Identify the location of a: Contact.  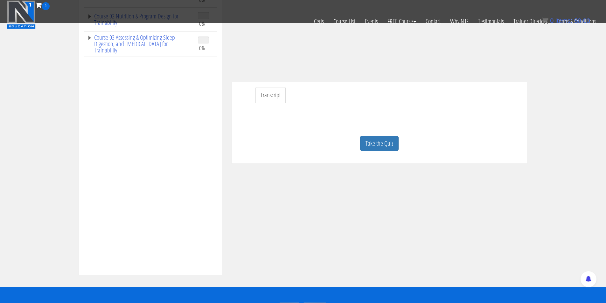
(433, 21).